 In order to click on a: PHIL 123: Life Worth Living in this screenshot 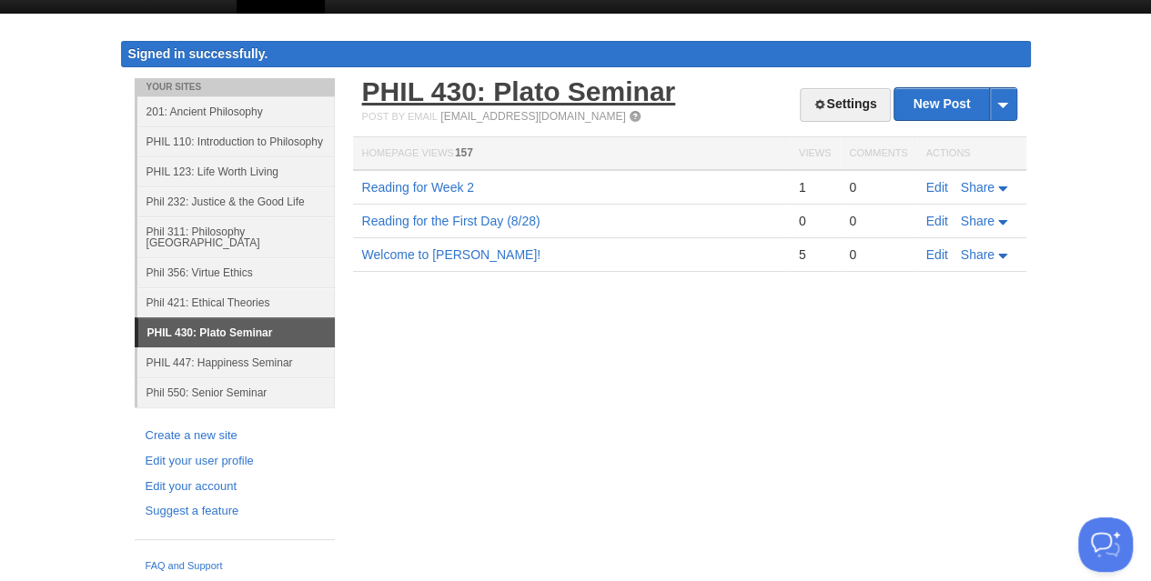, I will do `click(236, 171)`.